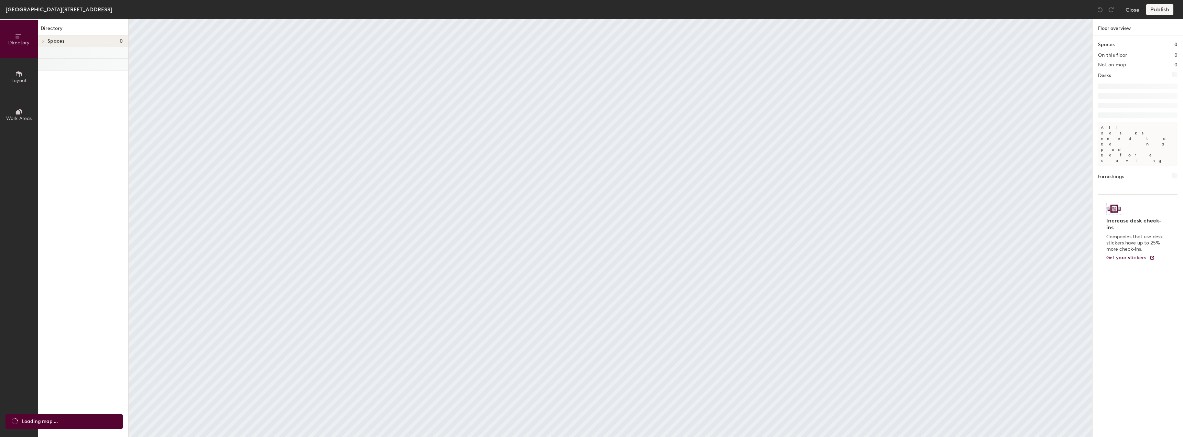 The height and width of the screenshot is (437, 1183). I want to click on h2: Not on map, so click(1112, 65).